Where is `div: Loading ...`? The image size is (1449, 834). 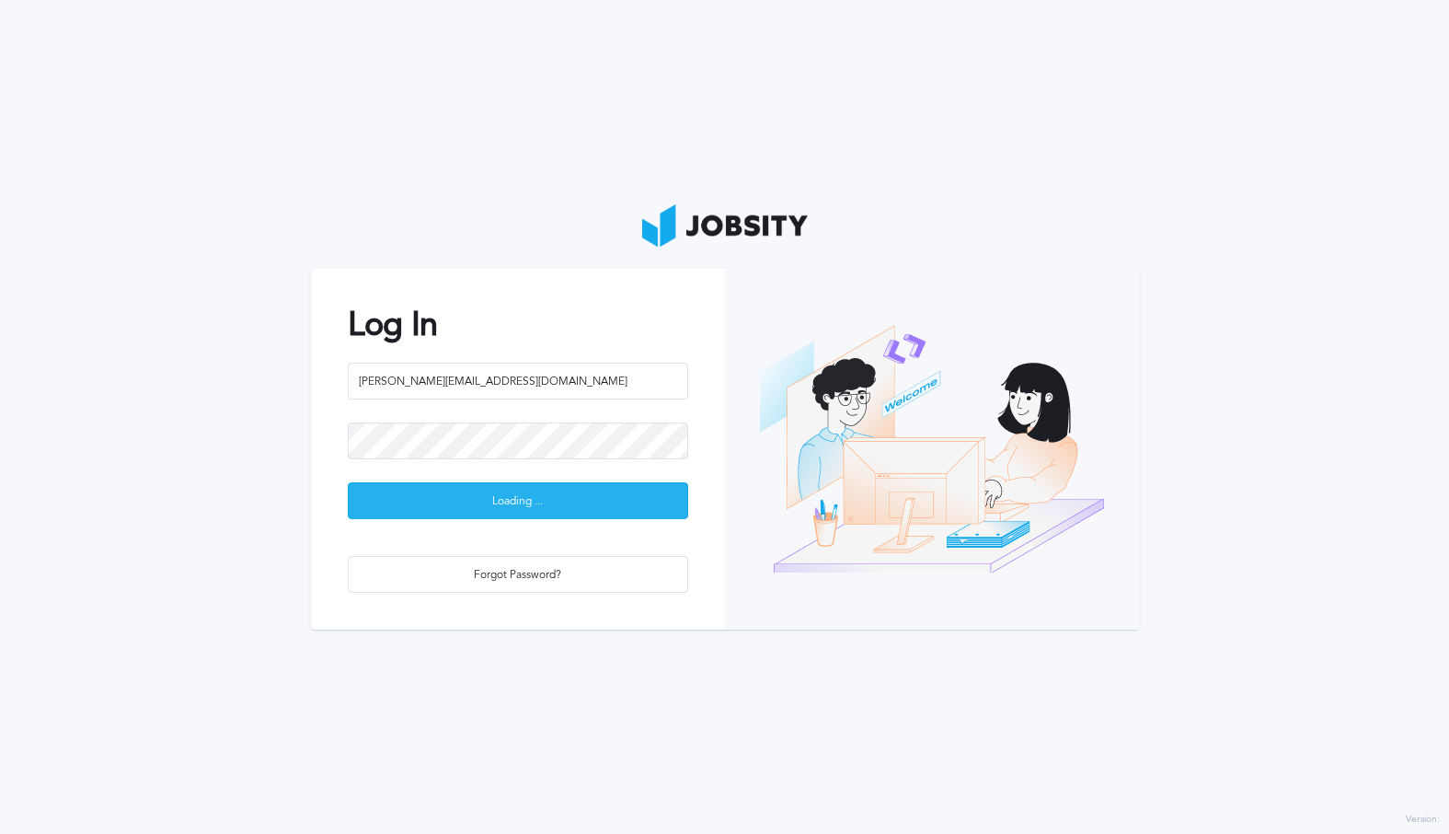
div: Loading ... is located at coordinates (518, 501).